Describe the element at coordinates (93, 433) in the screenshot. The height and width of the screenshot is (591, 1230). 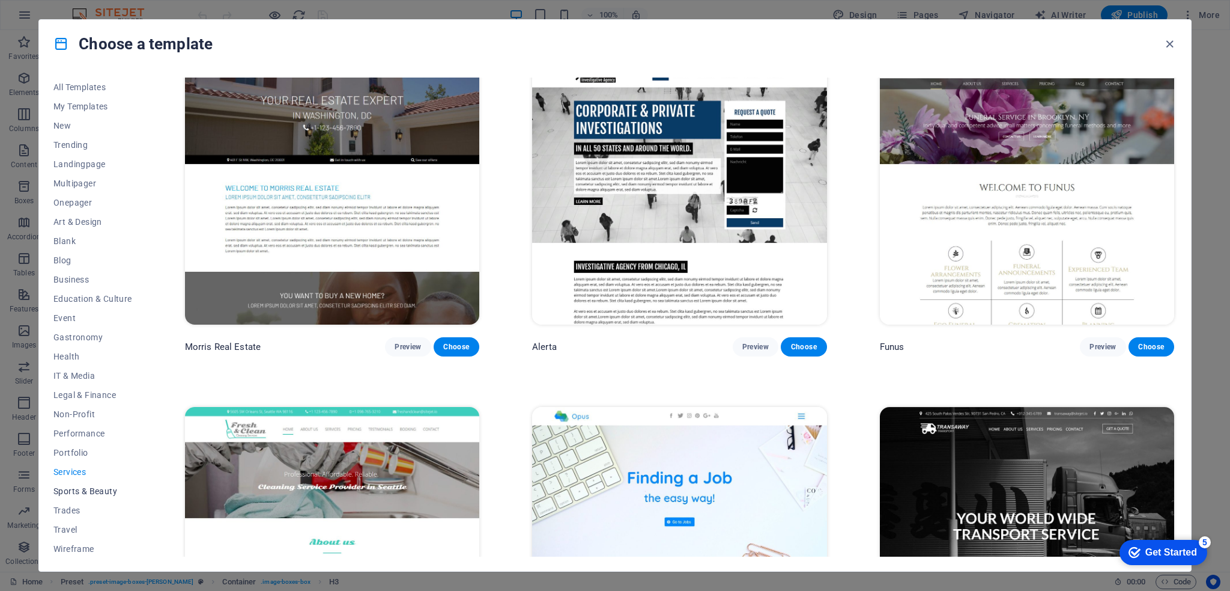
I see `button: Performance` at that location.